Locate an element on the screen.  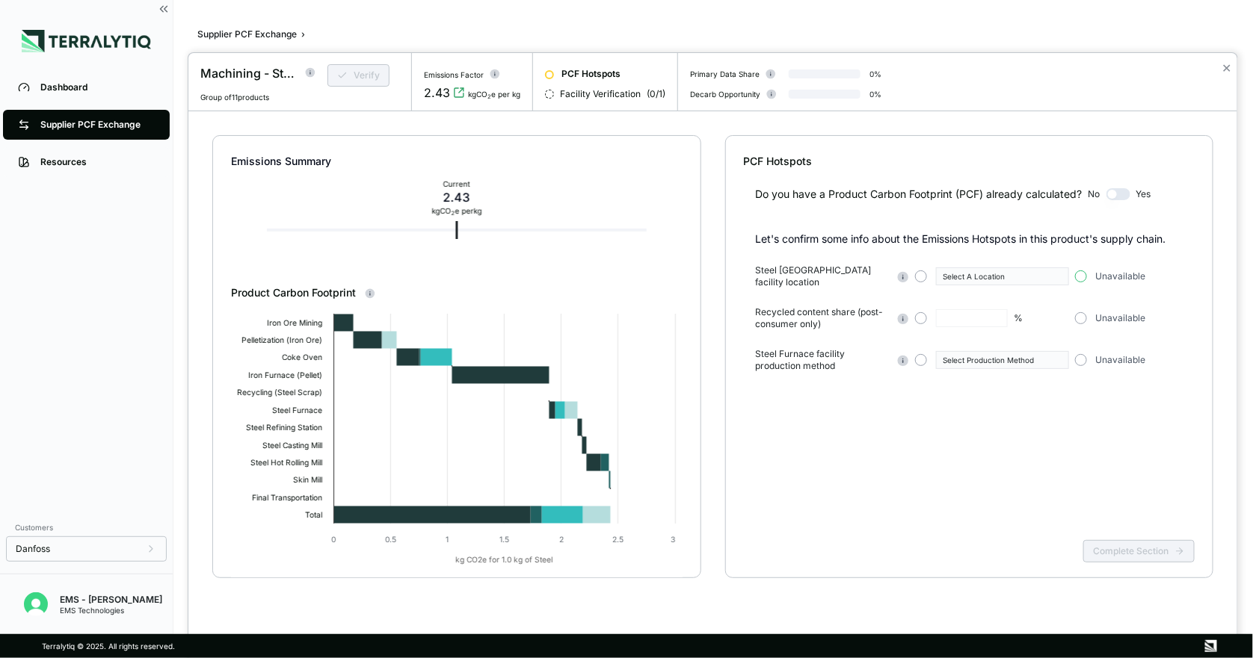
text: Steel Refining Station is located at coordinates (284, 428).